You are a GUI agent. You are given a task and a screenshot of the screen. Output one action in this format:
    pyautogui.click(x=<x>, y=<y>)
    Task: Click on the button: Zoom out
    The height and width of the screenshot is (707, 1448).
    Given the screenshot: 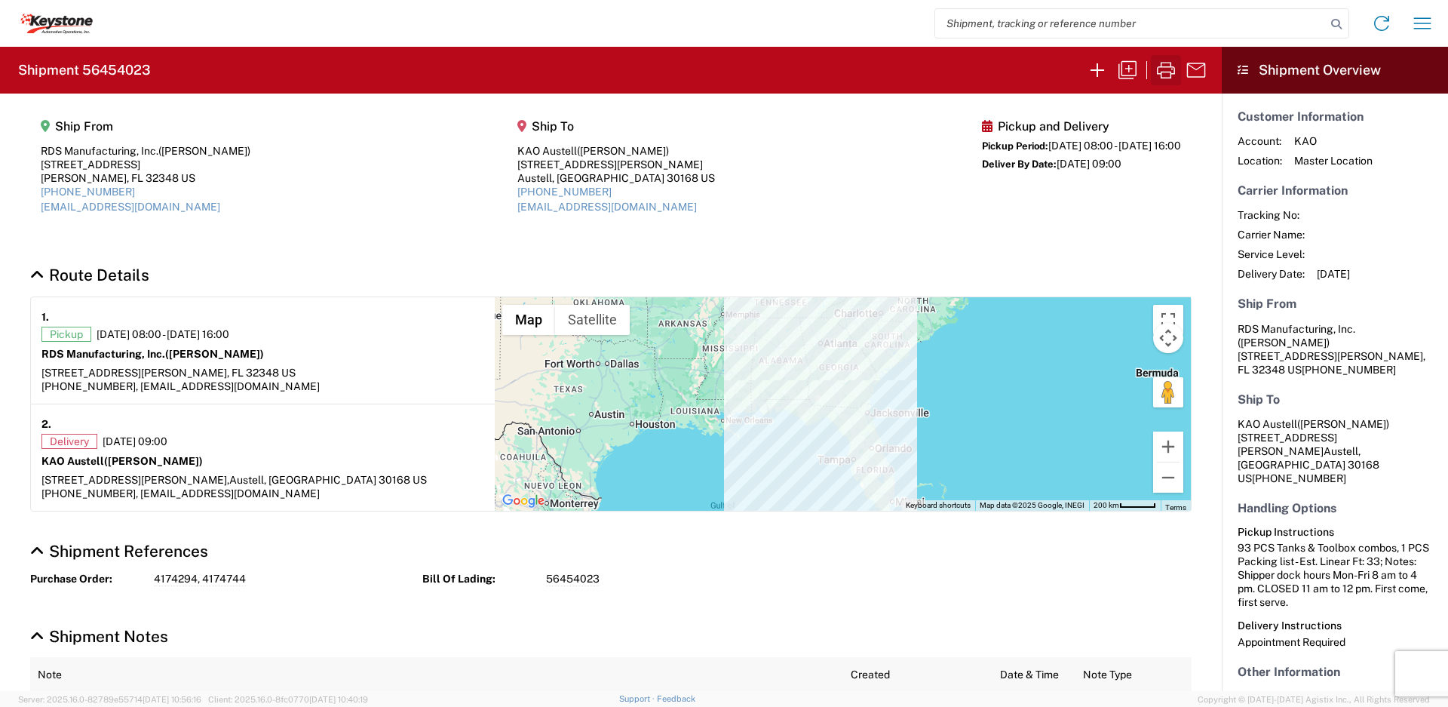 What is the action you would take?
    pyautogui.click(x=1168, y=477)
    